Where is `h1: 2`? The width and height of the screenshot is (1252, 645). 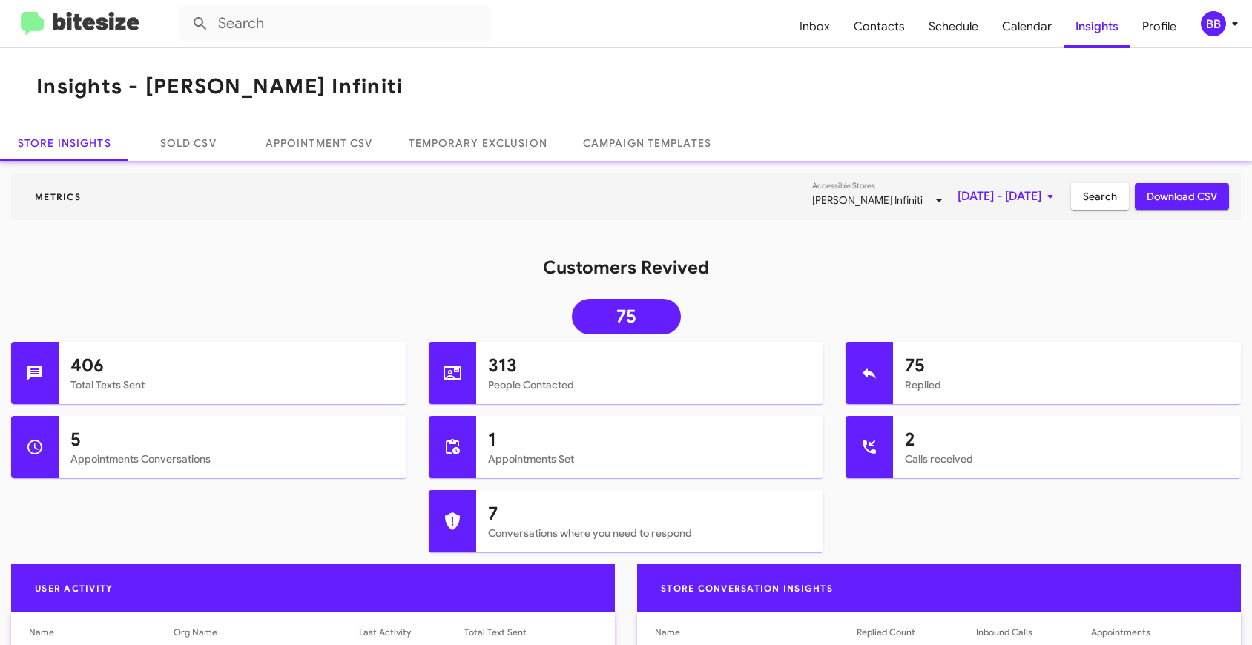 h1: 2 is located at coordinates (1066, 440).